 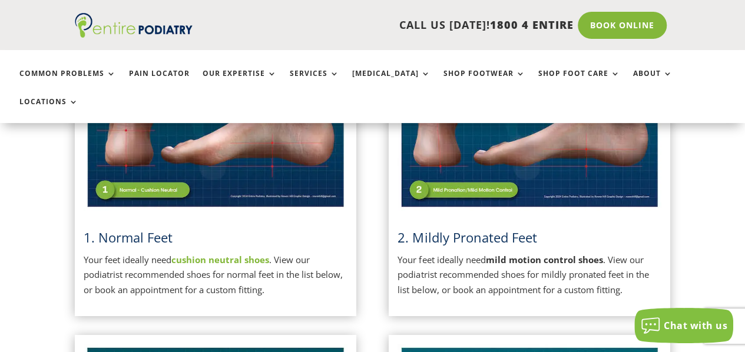 I want to click on p: Your feet ideally need . View our podiatrist recommended shoes for mildly pronated feet in the li..., so click(x=529, y=275).